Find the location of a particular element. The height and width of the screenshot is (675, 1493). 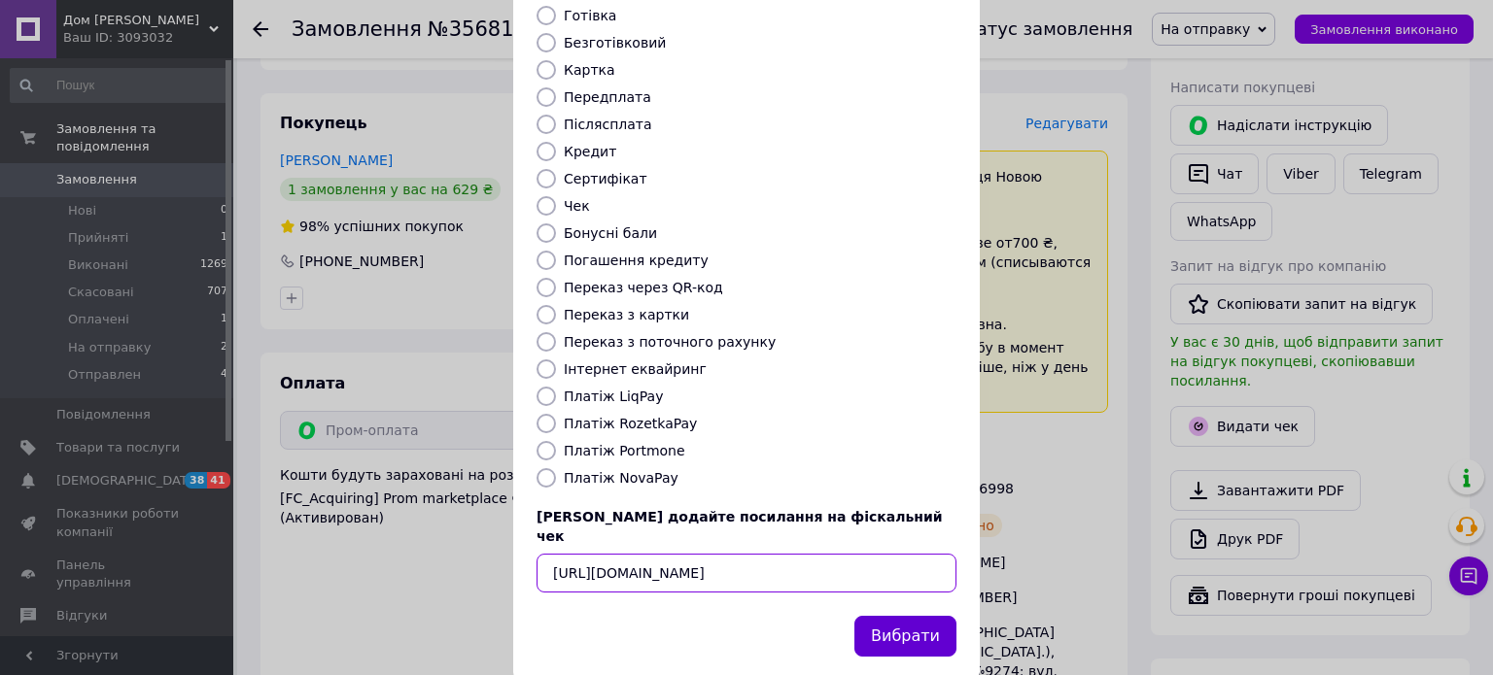

label: Безготівковий is located at coordinates (614, 43).